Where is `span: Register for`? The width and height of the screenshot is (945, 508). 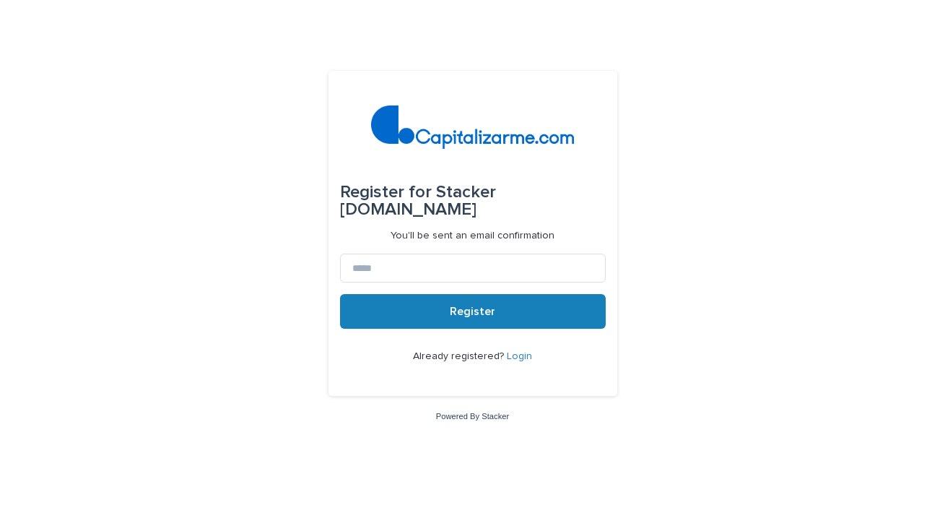 span: Register for is located at coordinates (386, 192).